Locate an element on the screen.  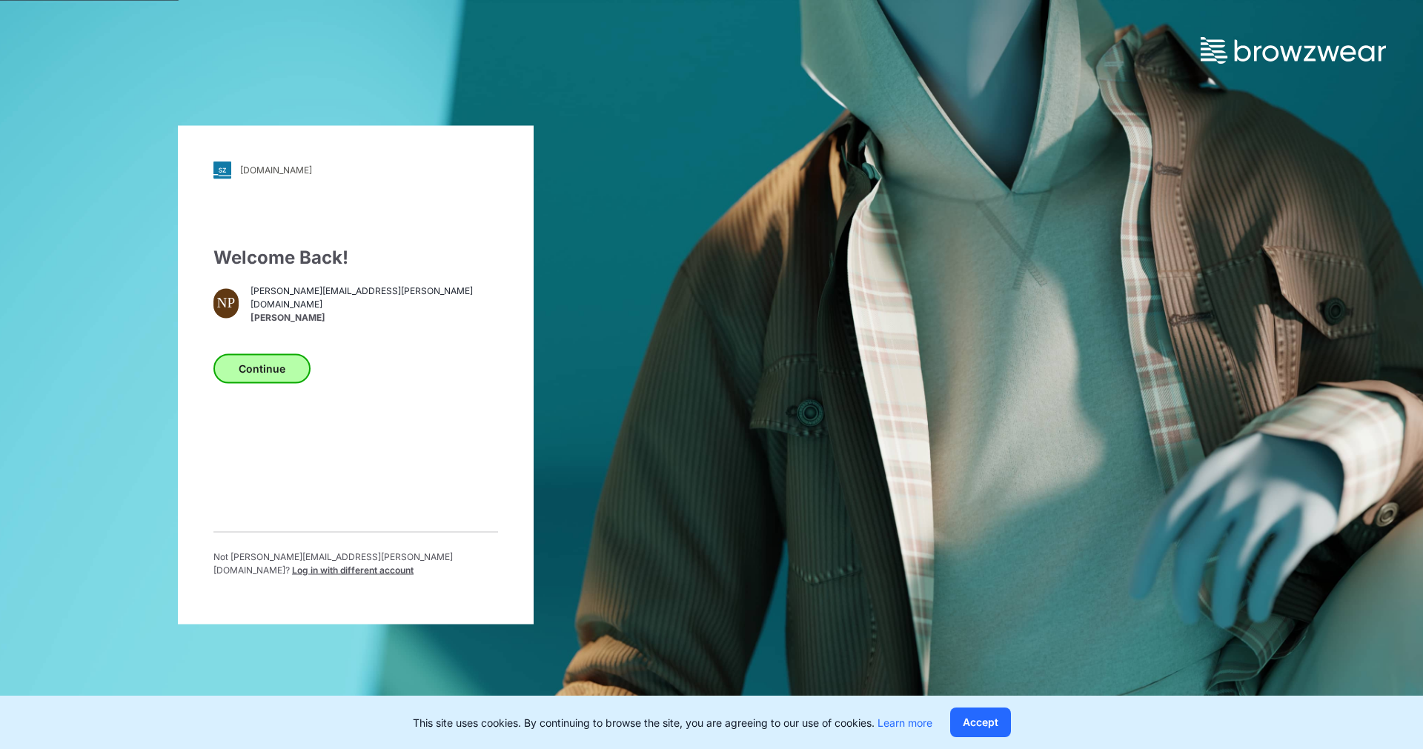
div: Welcome Back! is located at coordinates (356, 257).